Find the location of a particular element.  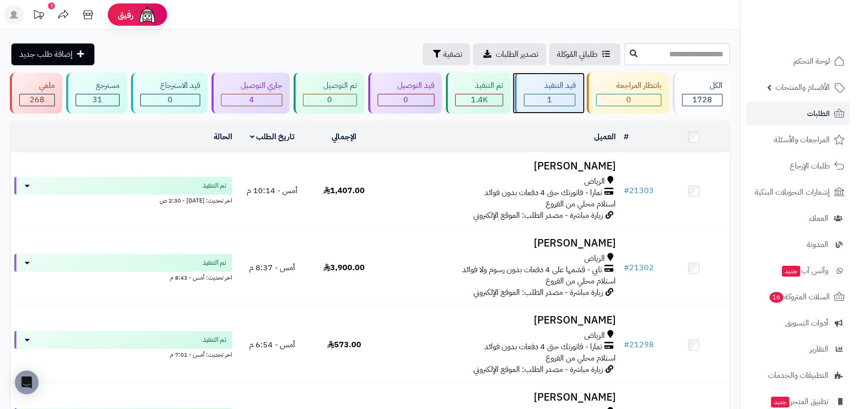

span: وآتس آب is located at coordinates (804, 271).